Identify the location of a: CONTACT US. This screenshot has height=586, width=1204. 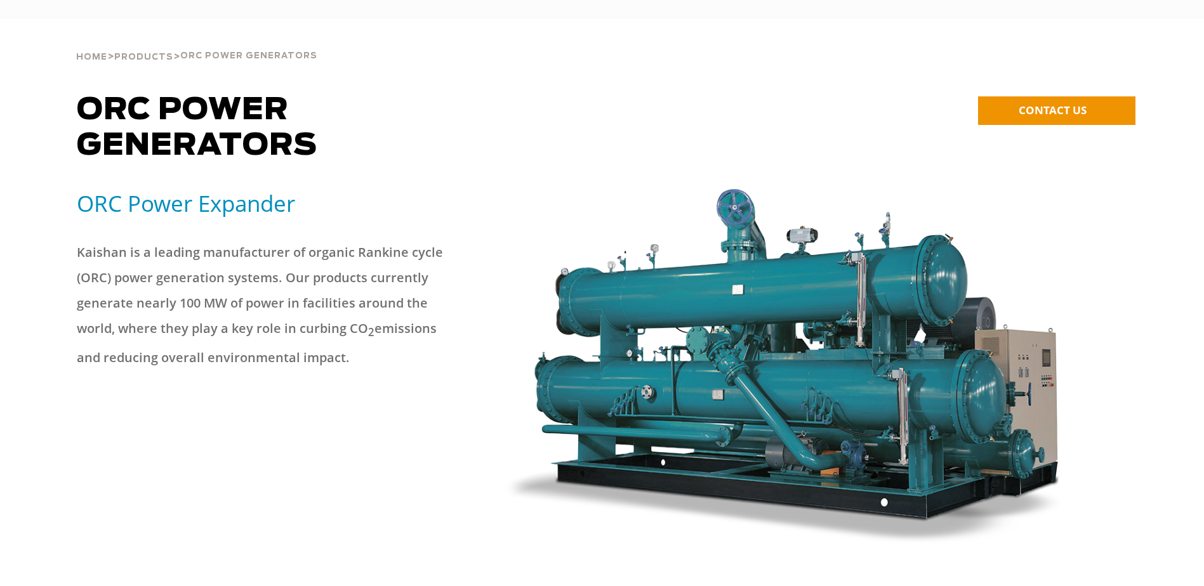
(1057, 110).